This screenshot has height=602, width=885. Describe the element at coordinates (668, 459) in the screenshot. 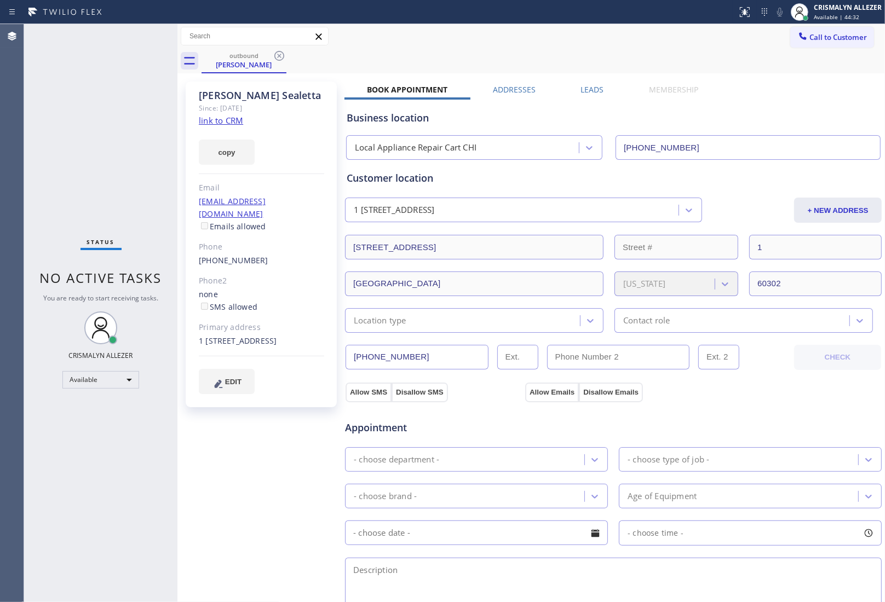

I see `div: - choose type of job -` at that location.